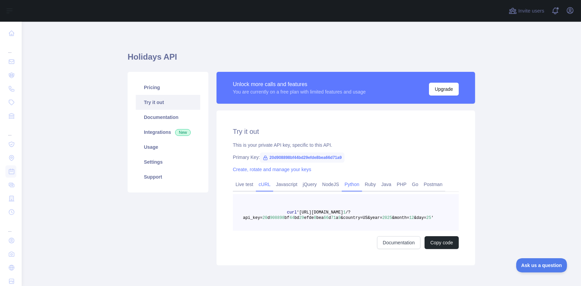 The image size is (581, 286). What do you see at coordinates (441, 243) in the screenshot?
I see `button: Copy code` at bounding box center [441, 243].